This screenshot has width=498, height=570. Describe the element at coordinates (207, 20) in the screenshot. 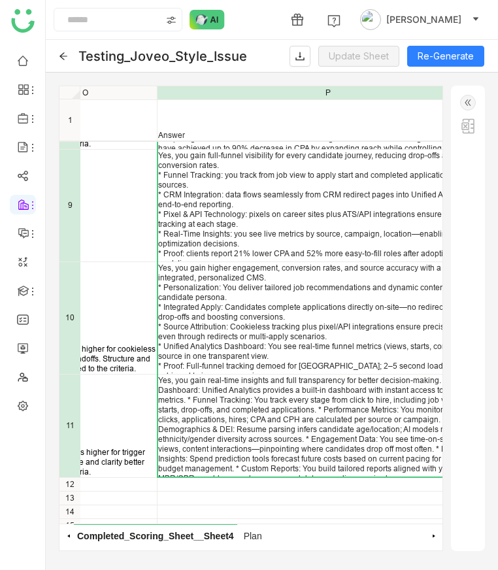

I see `img: ask-buddy-normal.svg` at that location.